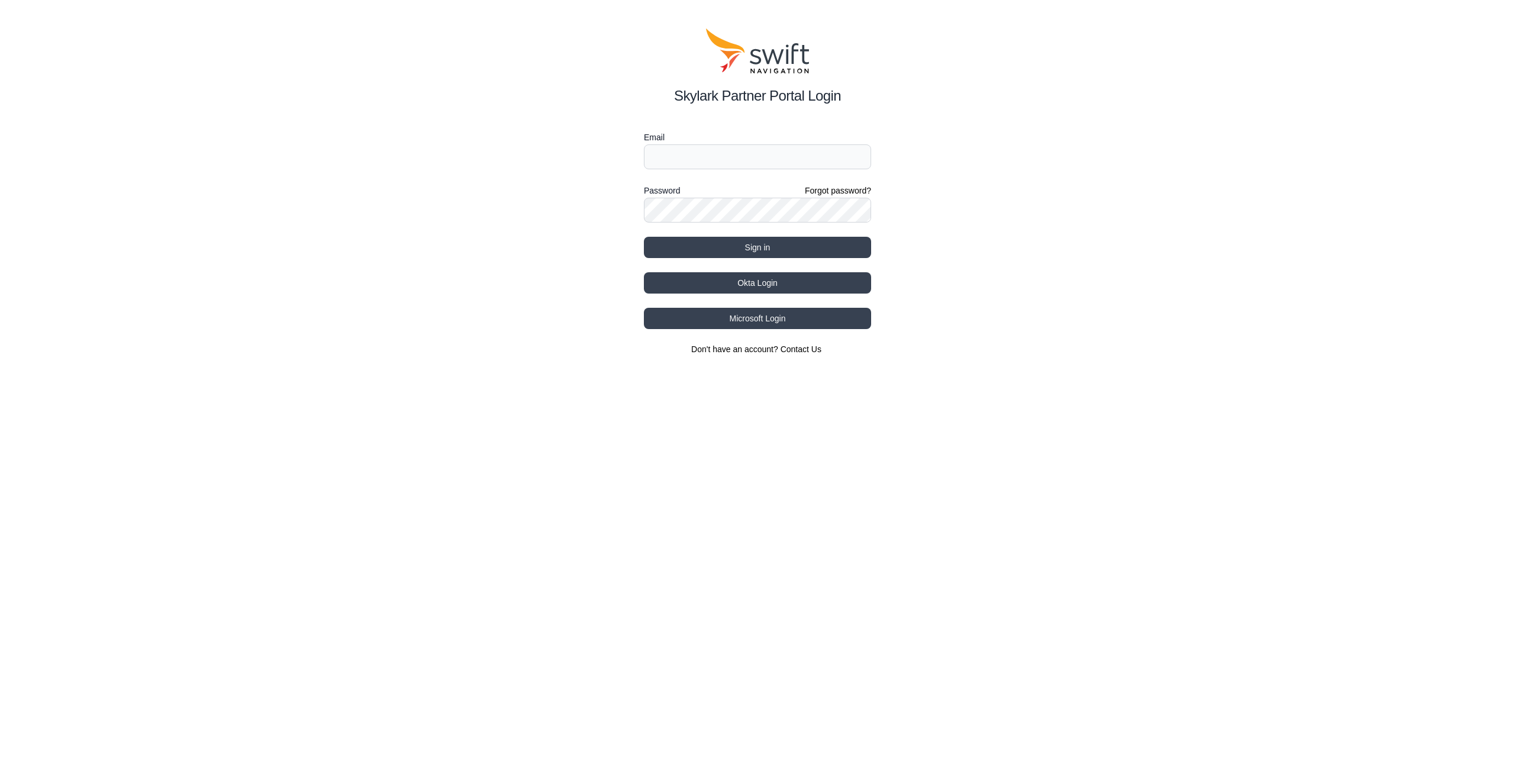  Describe the element at coordinates (757, 318) in the screenshot. I see `button: Microsoft Login` at that location.